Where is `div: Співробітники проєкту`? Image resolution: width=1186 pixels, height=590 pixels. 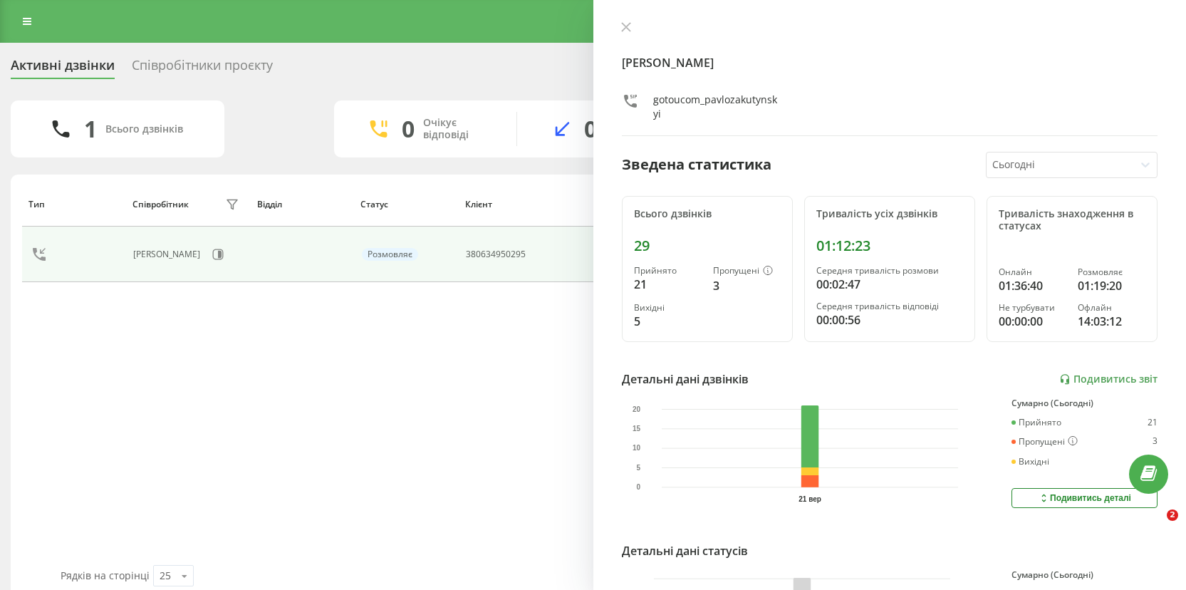
div: Співробітники проєкту is located at coordinates (202, 68).